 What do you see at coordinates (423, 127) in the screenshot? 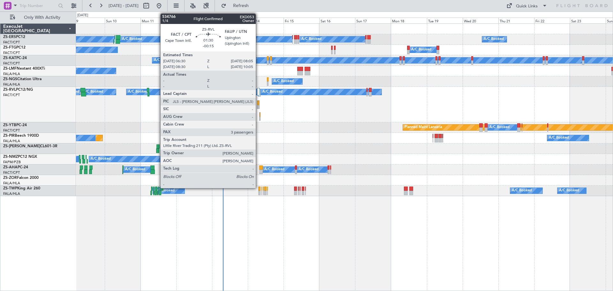
I see `div: Planned Maint Lanseria` at bounding box center [423, 127].